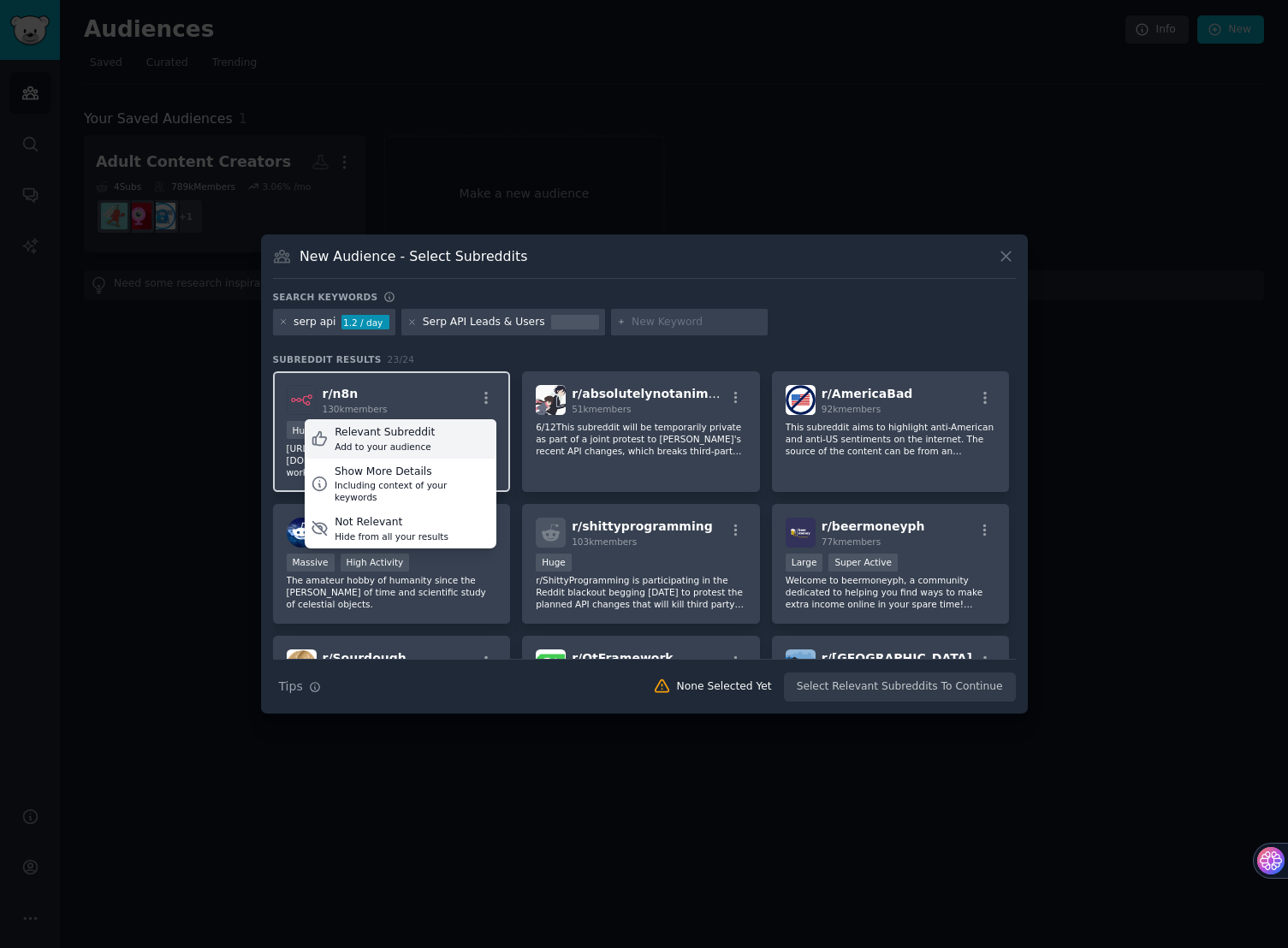 Image resolution: width=1288 pixels, height=948 pixels. What do you see at coordinates (651, 394) in the screenshot?
I see `span: r/ absolutelynotanimeirl` at bounding box center [651, 394].